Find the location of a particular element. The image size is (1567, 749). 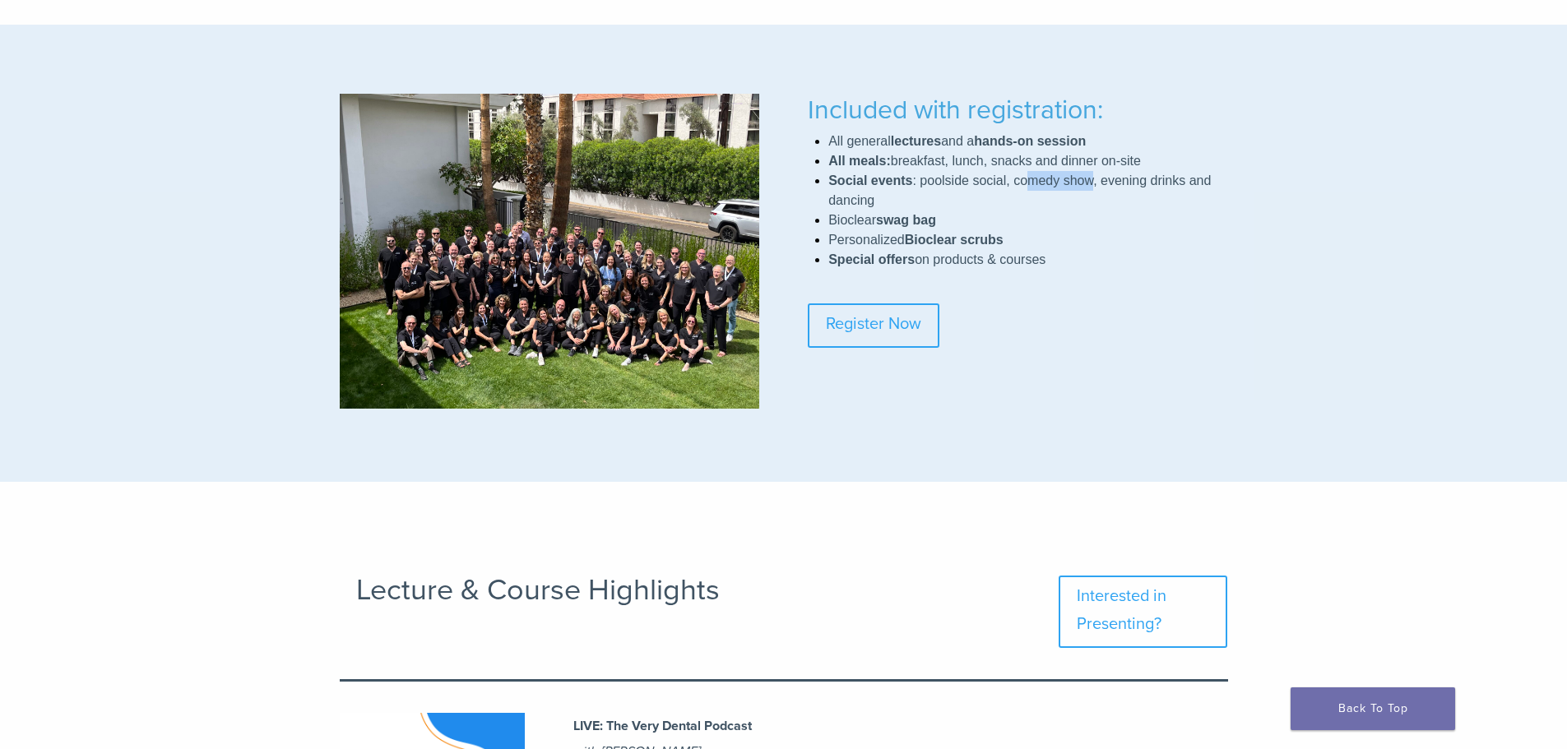

span: Personalized is located at coordinates (915, 239).